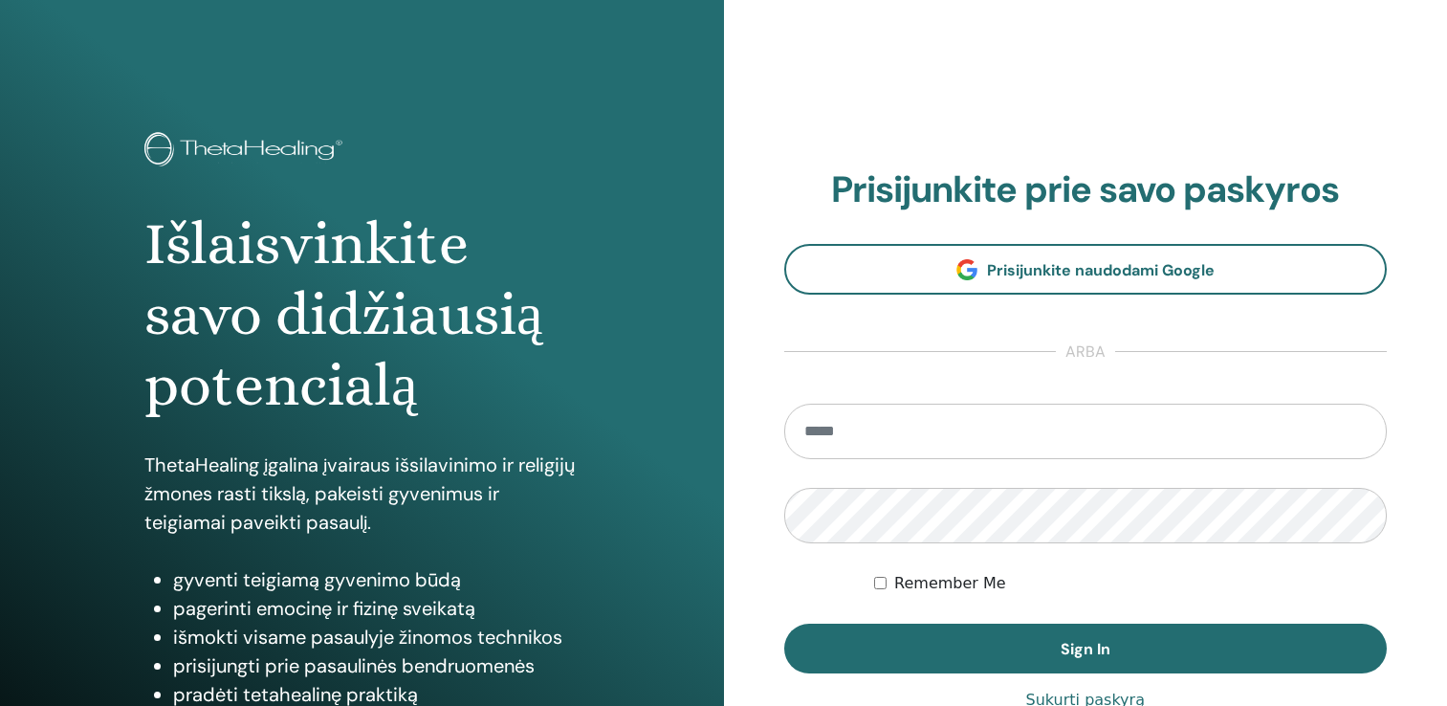  I want to click on span: arba, so click(1085, 352).